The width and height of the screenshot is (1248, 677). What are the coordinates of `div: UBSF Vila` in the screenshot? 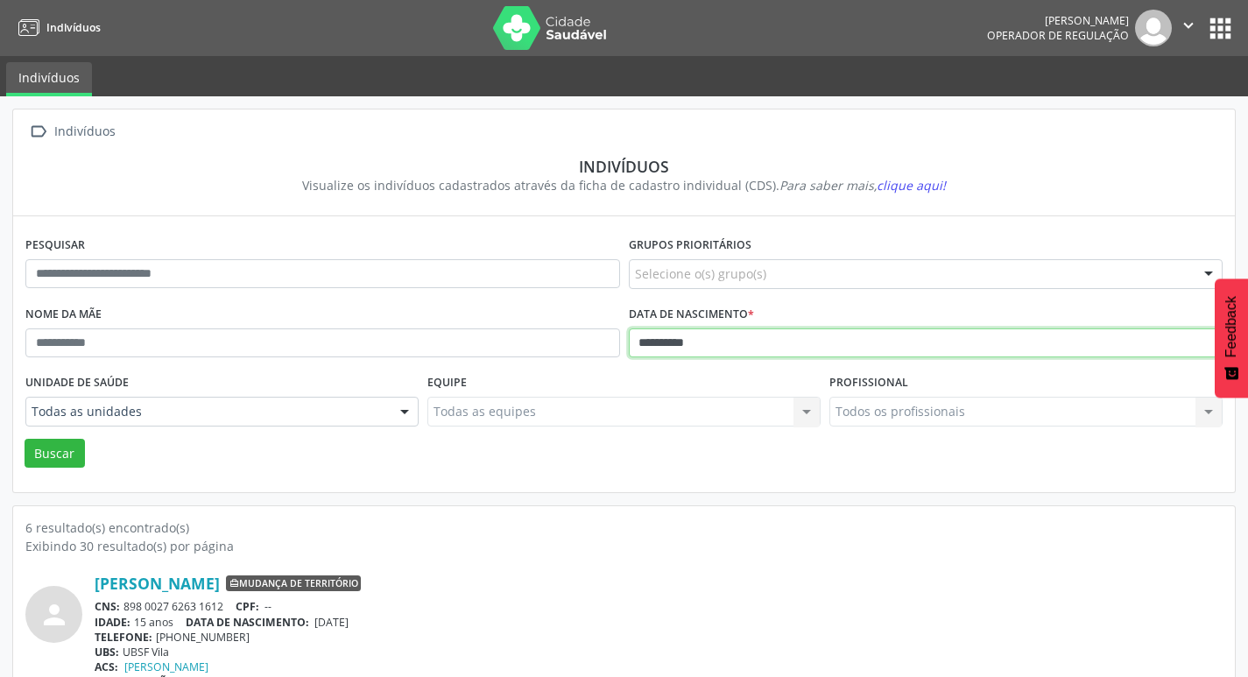 It's located at (659, 652).